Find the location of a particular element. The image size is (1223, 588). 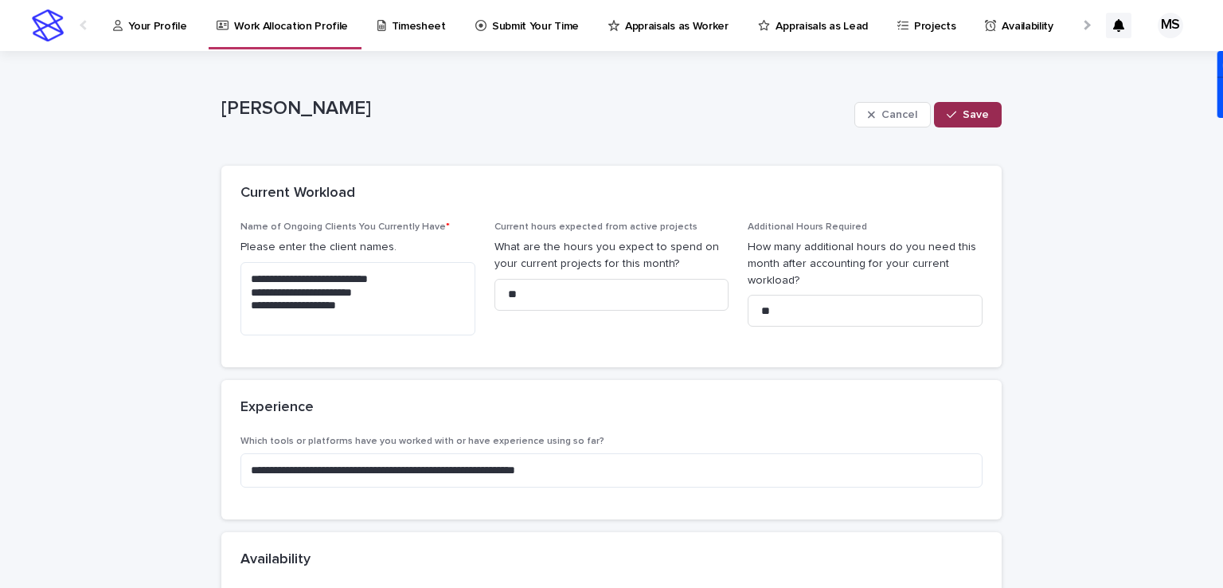

h2: Experience is located at coordinates (277, 408).